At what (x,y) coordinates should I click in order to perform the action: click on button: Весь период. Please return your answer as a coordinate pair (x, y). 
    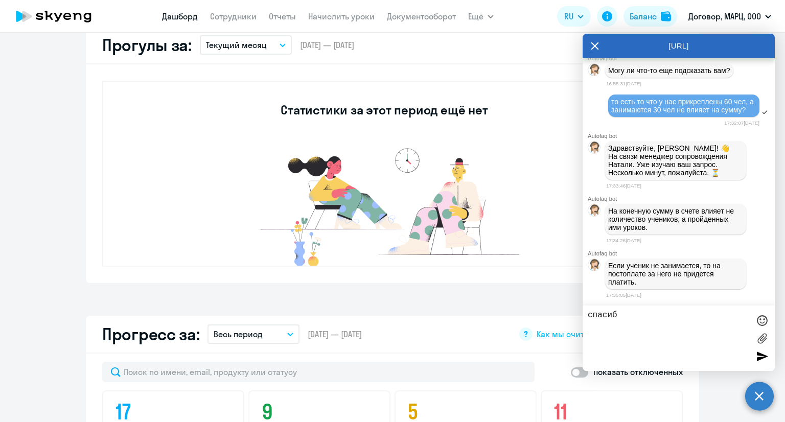
    Looking at the image, I should click on (254, 334).